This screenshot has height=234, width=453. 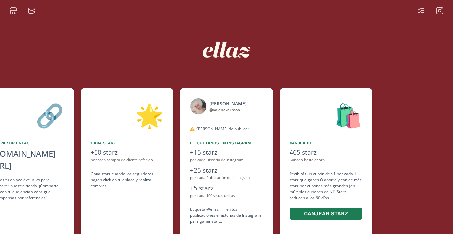 I want to click on div: Recibirás un cupón de $1 por cada 1 starz que ganes. O ahorre y canjee más starz por cupones más ..., so click(x=326, y=196).